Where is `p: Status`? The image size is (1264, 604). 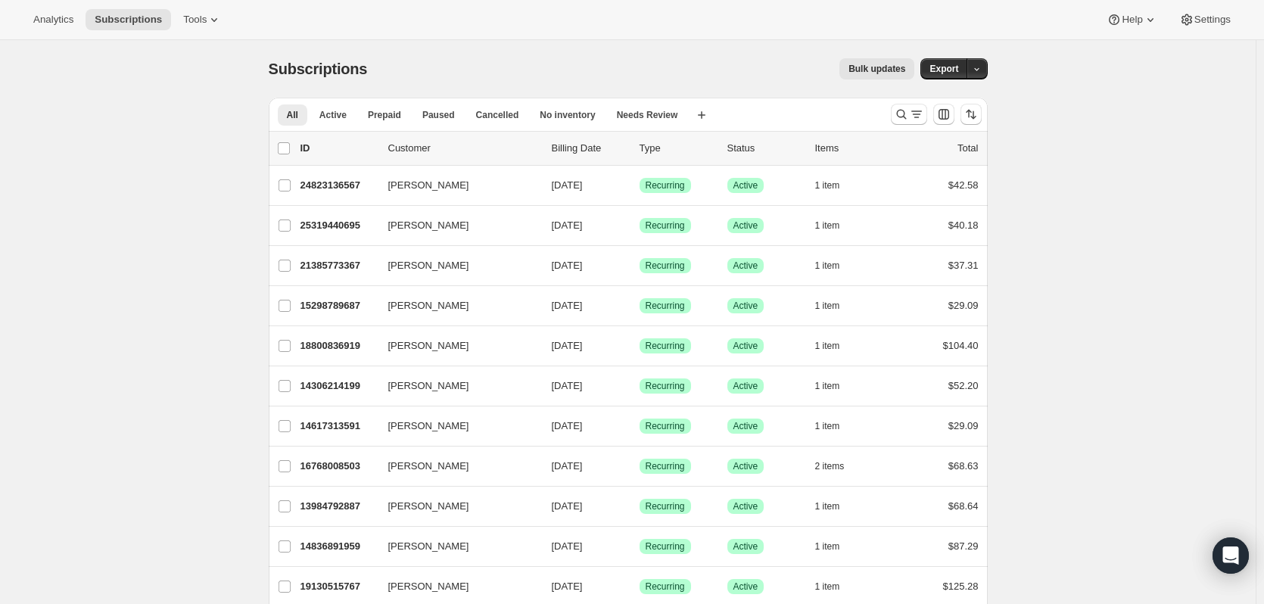 p: Status is located at coordinates (765, 148).